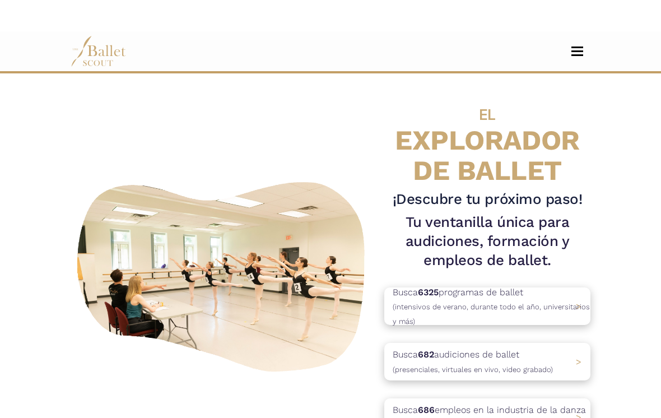  Describe the element at coordinates (487, 361) in the screenshot. I see `a: Busca682audiciones de ballet(presenciales, virtuales en vivo, video grabado)>` at that location.